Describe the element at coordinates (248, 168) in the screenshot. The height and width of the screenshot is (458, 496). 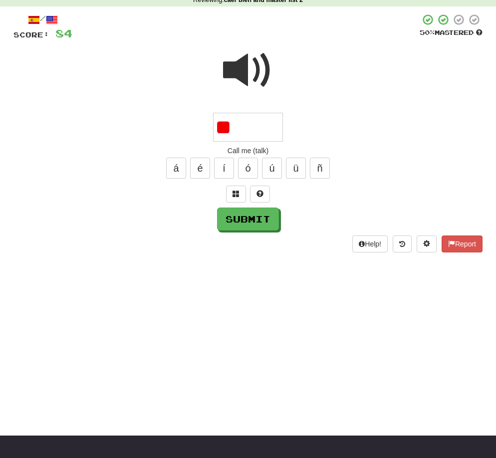
I see `button: ó` at that location.